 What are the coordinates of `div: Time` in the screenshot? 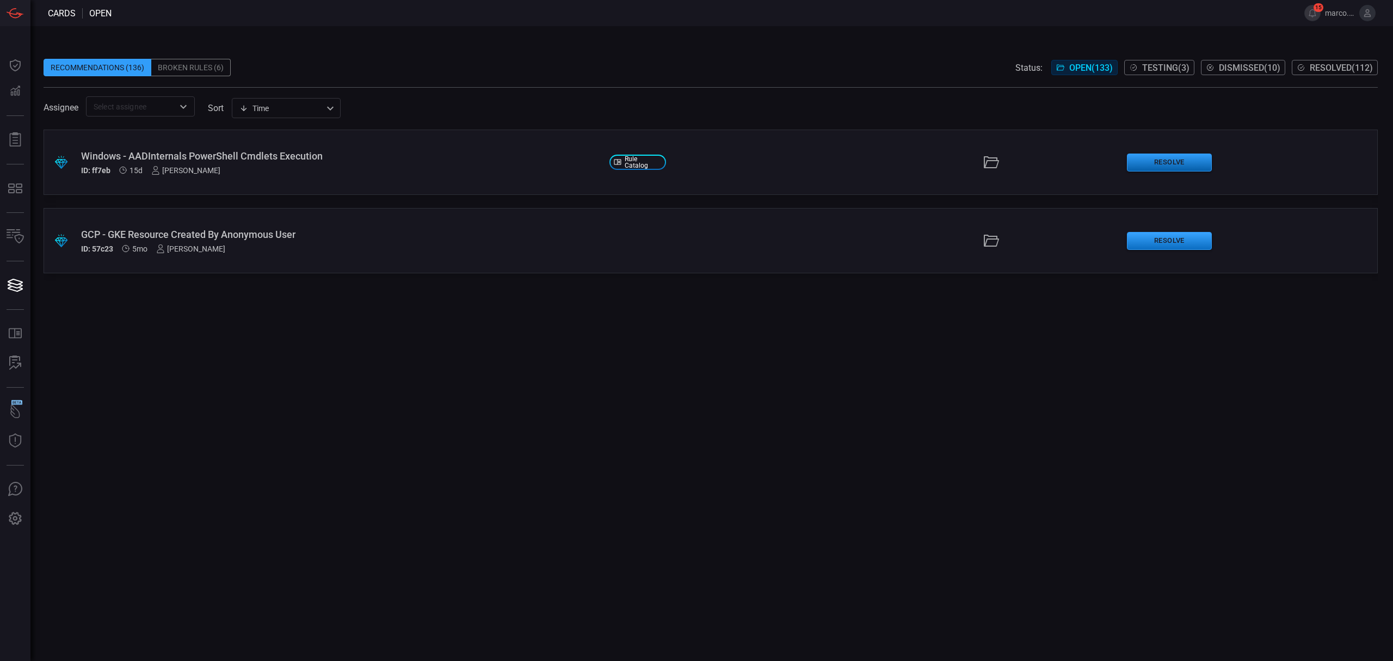 It's located at (281, 108).